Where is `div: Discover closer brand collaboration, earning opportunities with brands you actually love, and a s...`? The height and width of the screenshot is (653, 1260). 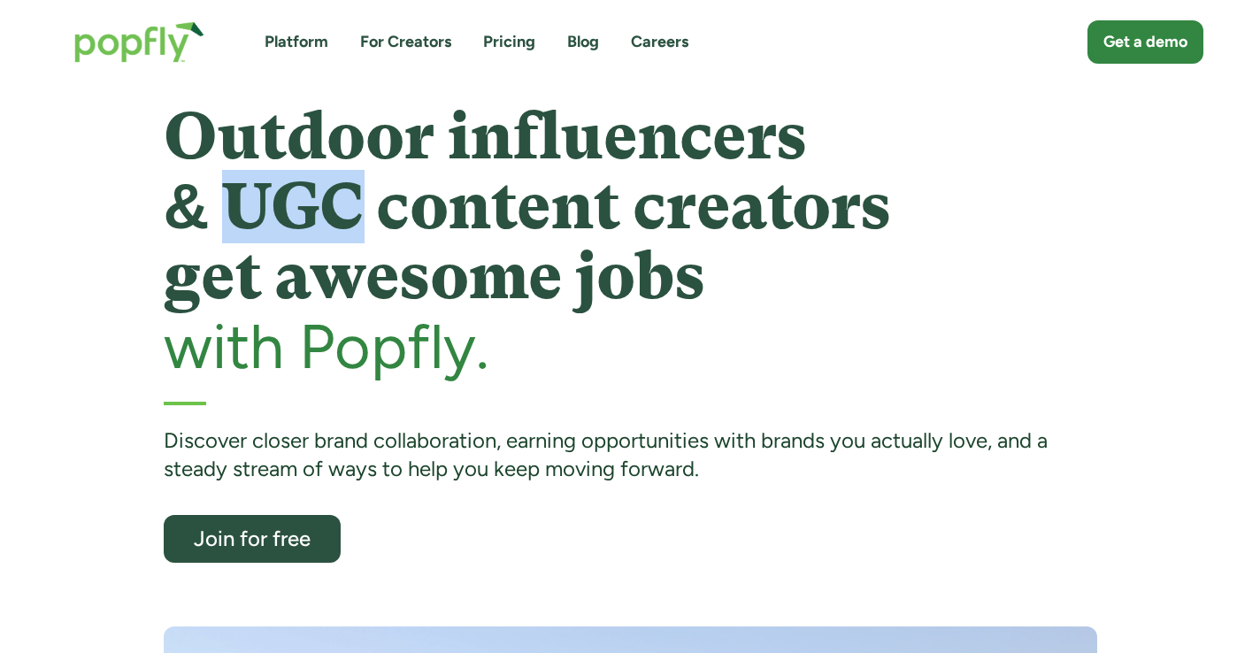 div: Discover closer brand collaboration, earning opportunities with brands you actually love, and a s... is located at coordinates (630, 455).